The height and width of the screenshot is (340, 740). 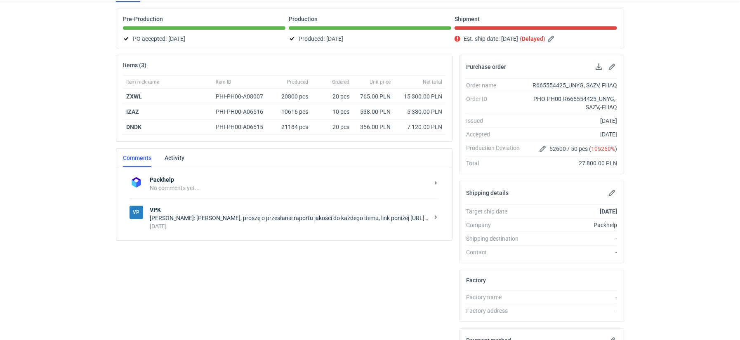 I want to click on span: 105260%, so click(x=603, y=149).